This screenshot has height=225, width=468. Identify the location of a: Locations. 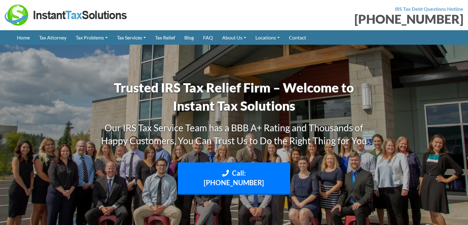
(268, 37).